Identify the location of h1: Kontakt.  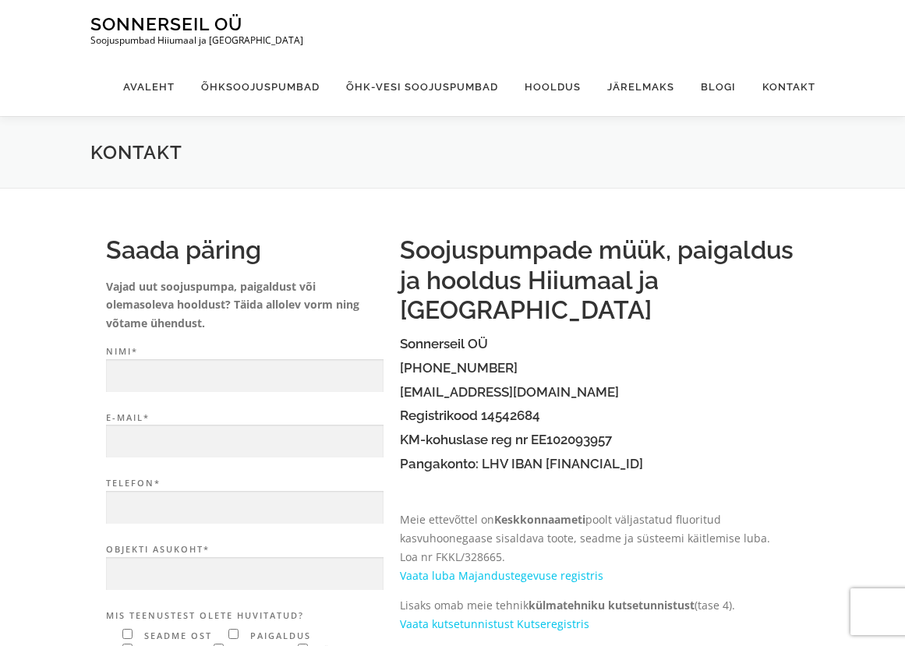
(453, 152).